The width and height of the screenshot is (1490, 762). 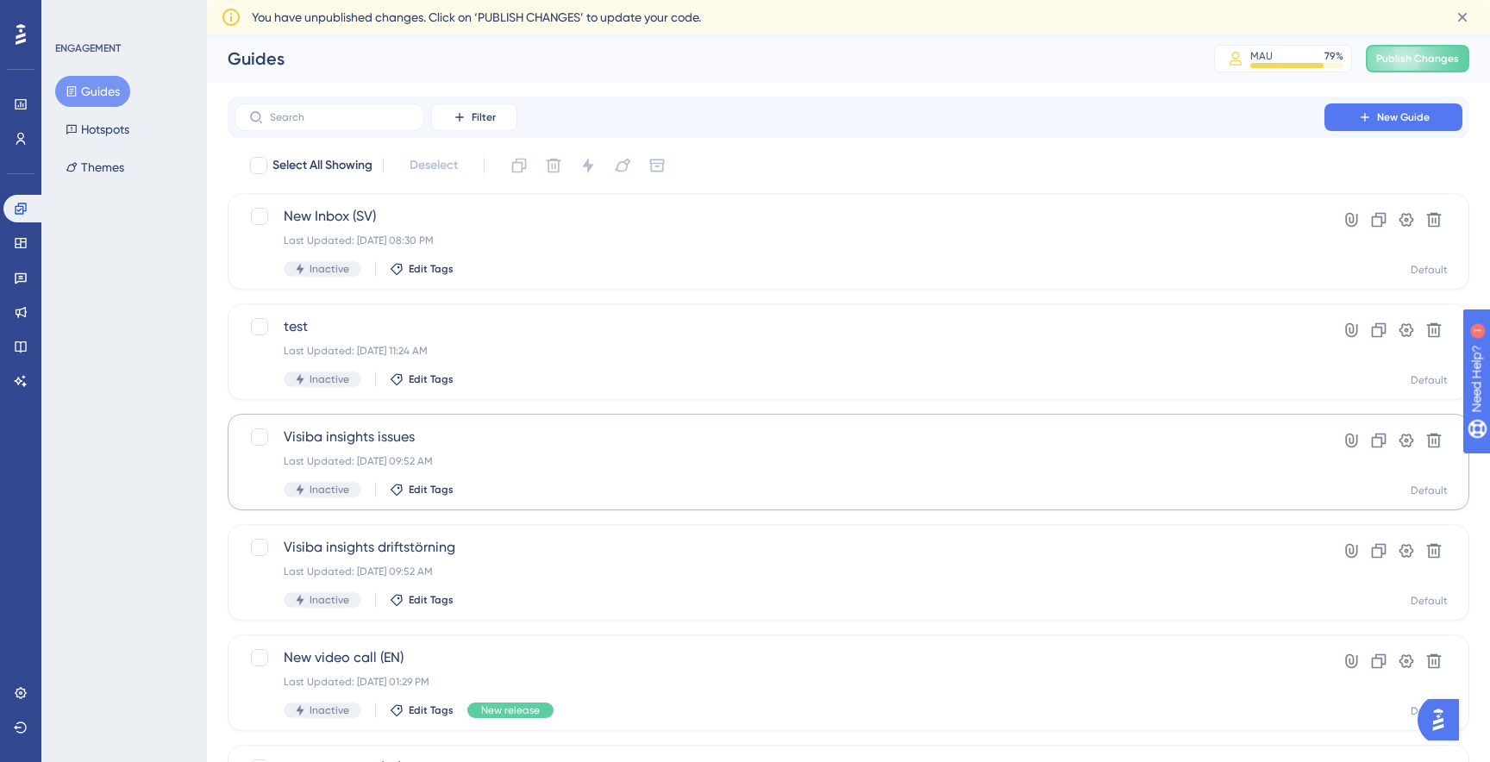 I want to click on div: 79 %, so click(x=1334, y=56).